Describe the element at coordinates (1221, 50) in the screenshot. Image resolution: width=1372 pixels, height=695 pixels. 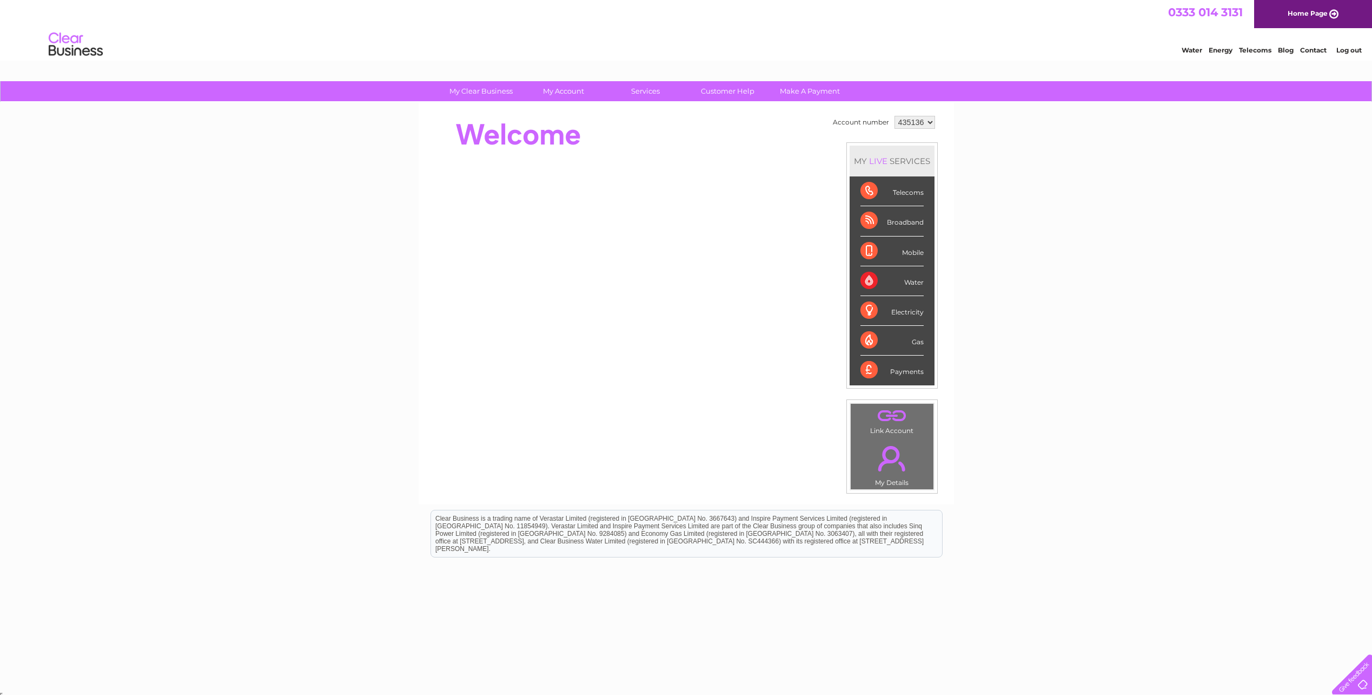
I see `a: Energy` at that location.